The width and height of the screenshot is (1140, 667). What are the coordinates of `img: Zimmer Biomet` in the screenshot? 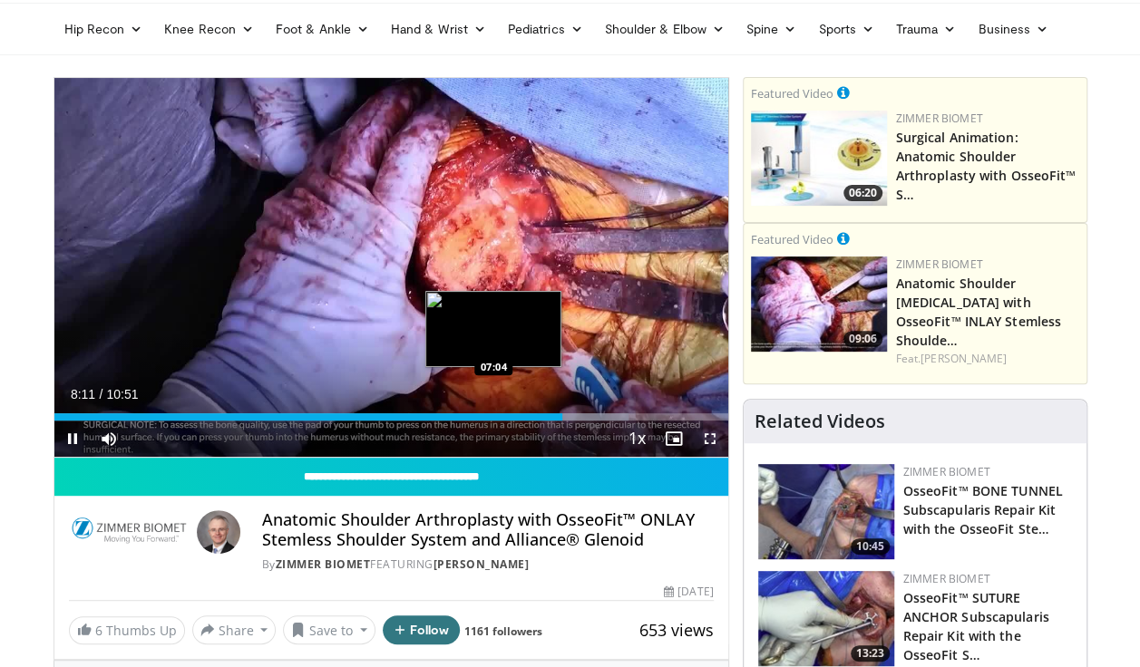 It's located at (129, 532).